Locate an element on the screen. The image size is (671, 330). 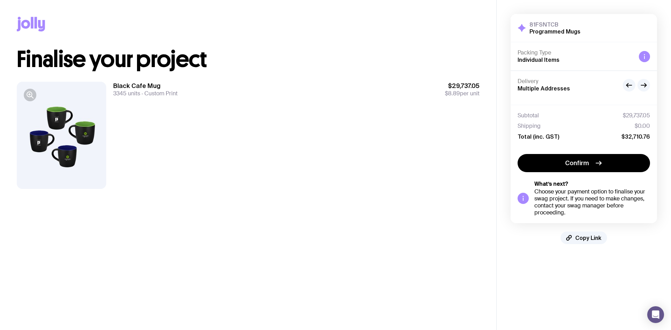
span: $32,710.76 is located at coordinates (636, 137).